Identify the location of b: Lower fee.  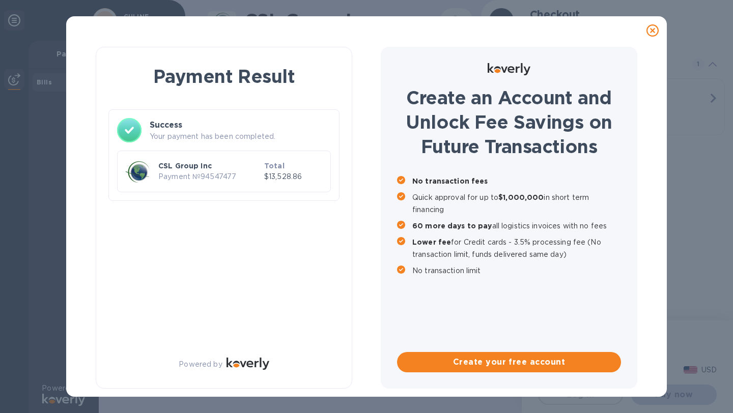
(431, 242).